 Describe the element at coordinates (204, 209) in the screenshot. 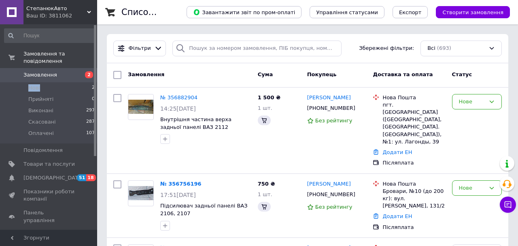

I see `span: Підсилювач задньої панелі ВАЗ 2106, 2107` at that location.